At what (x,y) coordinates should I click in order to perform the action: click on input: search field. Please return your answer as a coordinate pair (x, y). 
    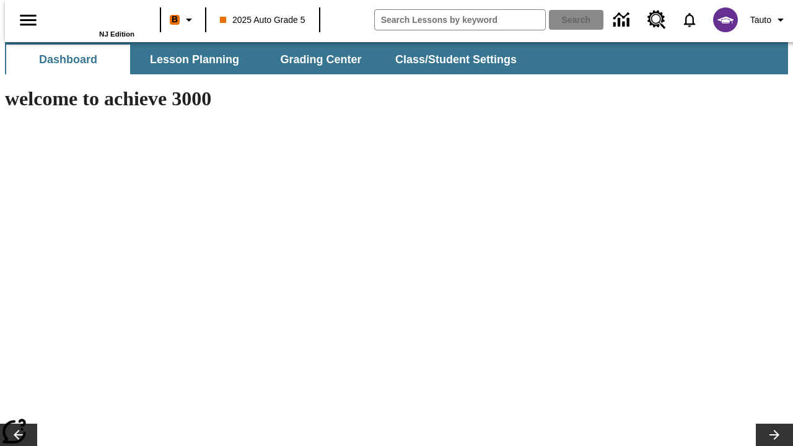
    Looking at the image, I should click on (460, 20).